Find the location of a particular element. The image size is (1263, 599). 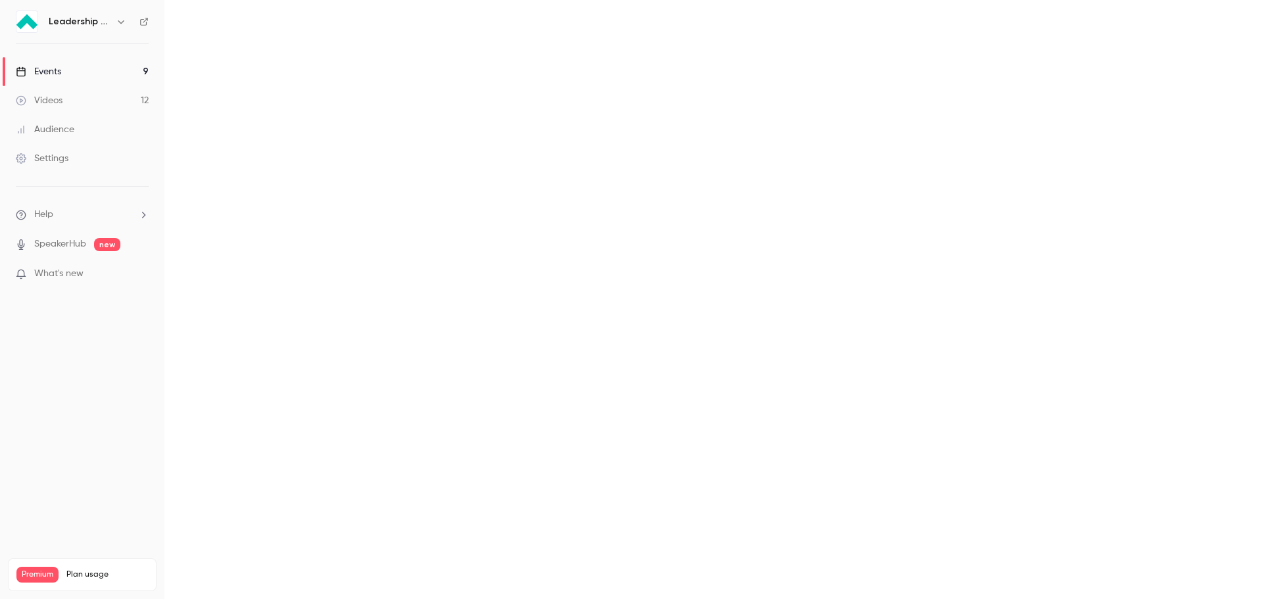

span: new is located at coordinates (107, 245).